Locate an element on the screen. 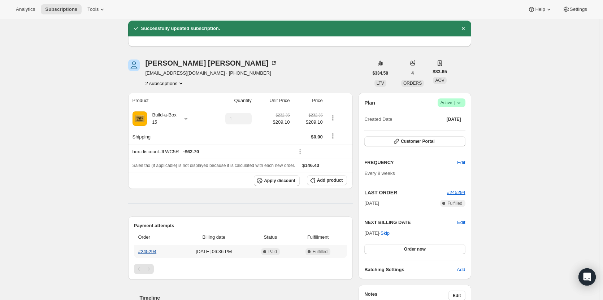  h2: Plan is located at coordinates (370, 103).